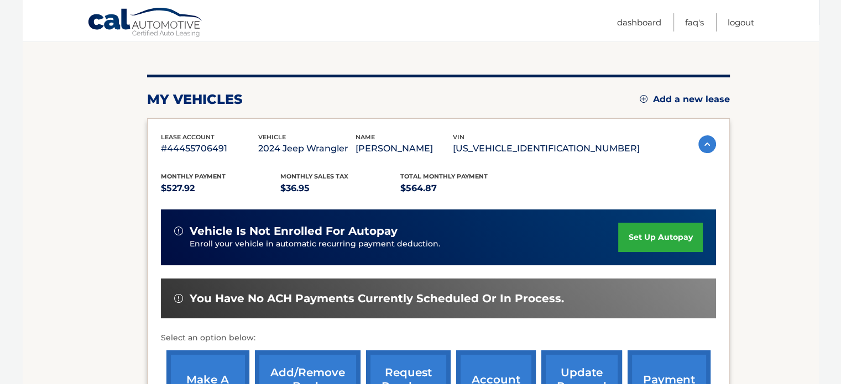 This screenshot has width=841, height=384. I want to click on p: Select an option below:, so click(439, 338).